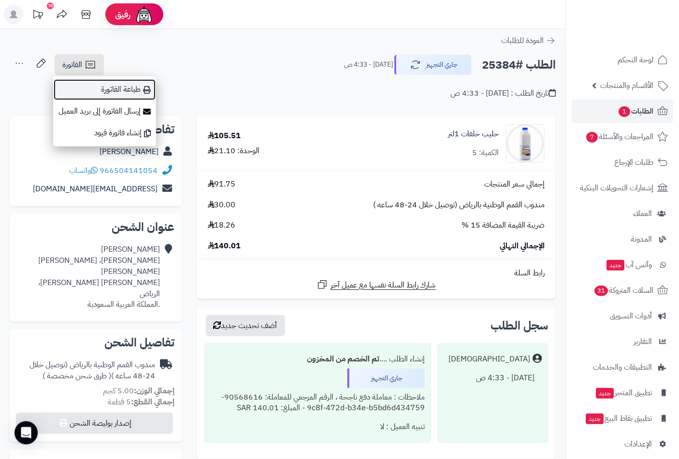 The height and width of the screenshot is (459, 679). I want to click on div: Open Intercom Messenger, so click(26, 433).